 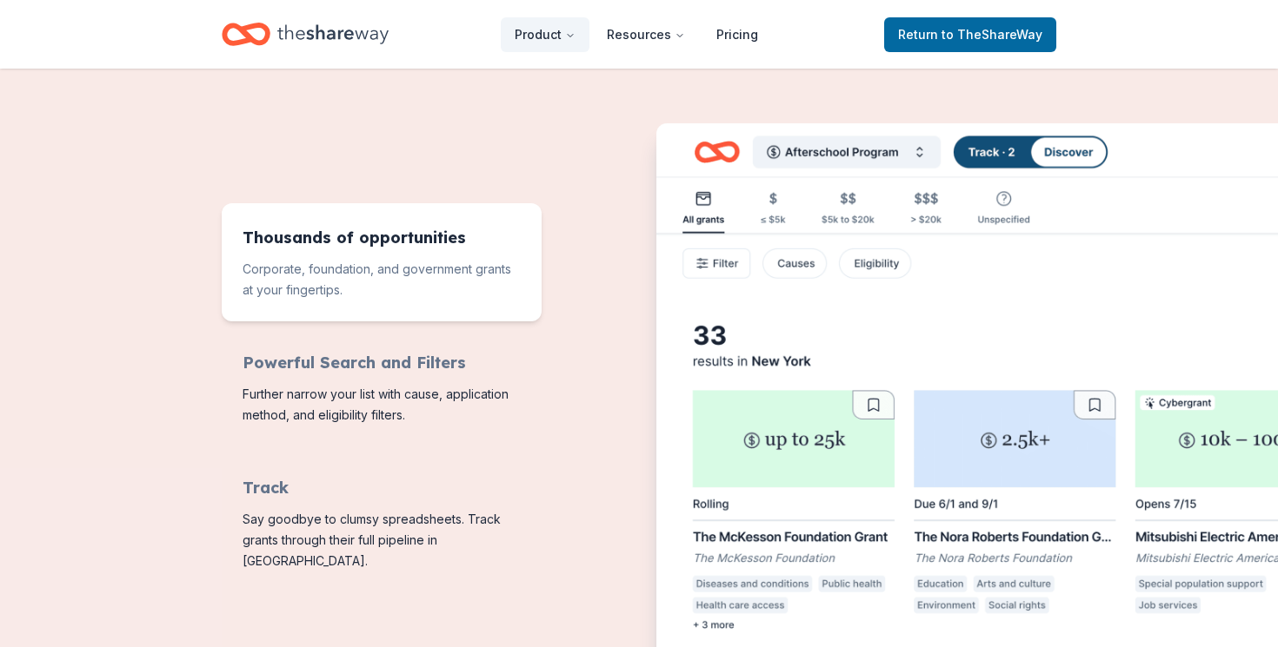 I want to click on button: Resources, so click(x=646, y=35).